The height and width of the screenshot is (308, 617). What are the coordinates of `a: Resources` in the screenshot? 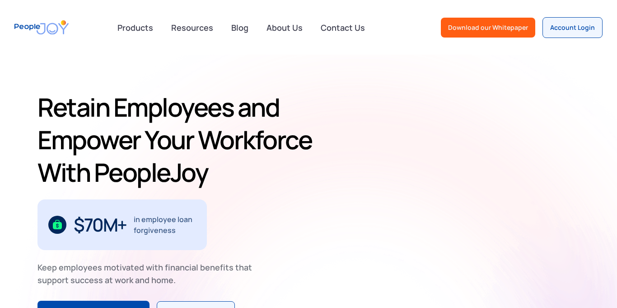 It's located at (192, 28).